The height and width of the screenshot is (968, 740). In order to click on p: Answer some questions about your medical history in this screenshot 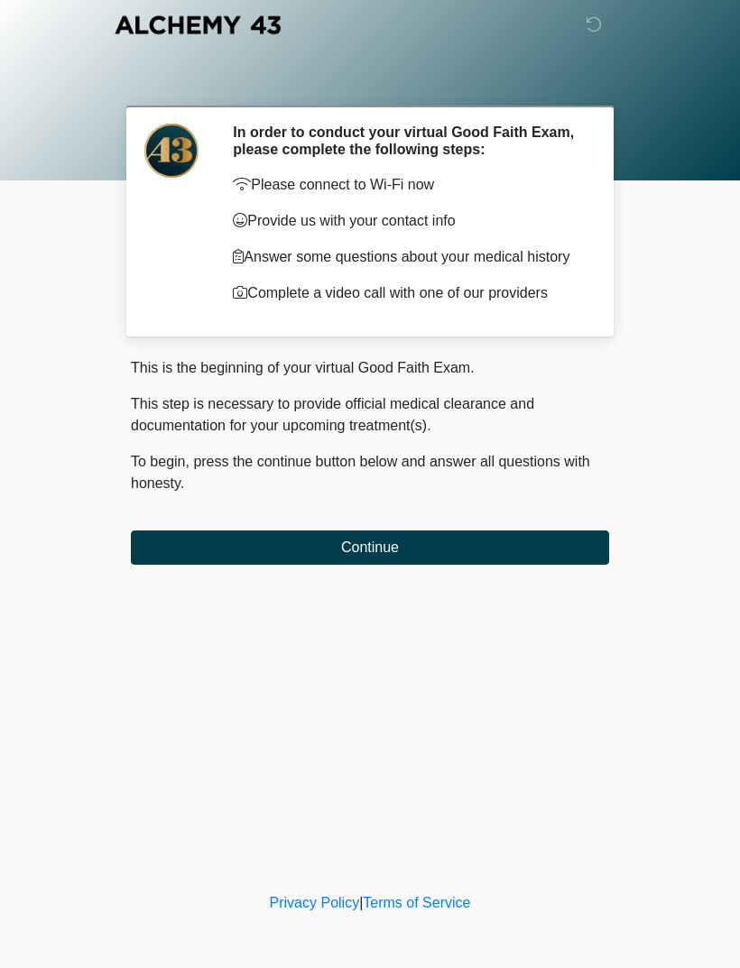, I will do `click(407, 257)`.